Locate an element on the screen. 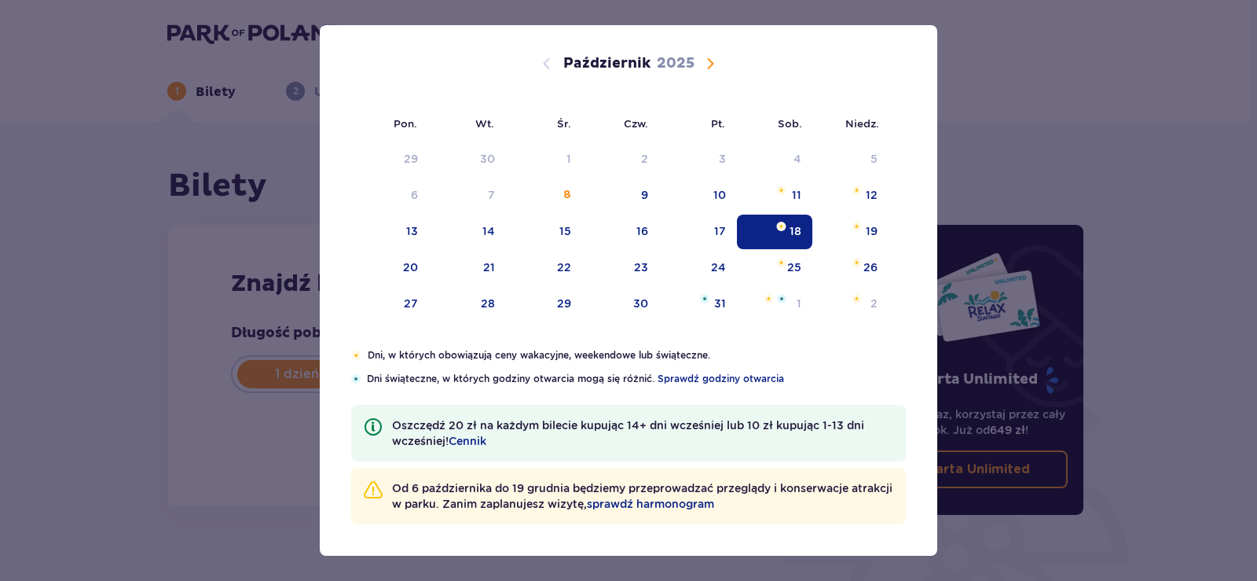 This screenshot has height=581, width=1257. td: piątek, 10 października 2025 is located at coordinates (698, 196).